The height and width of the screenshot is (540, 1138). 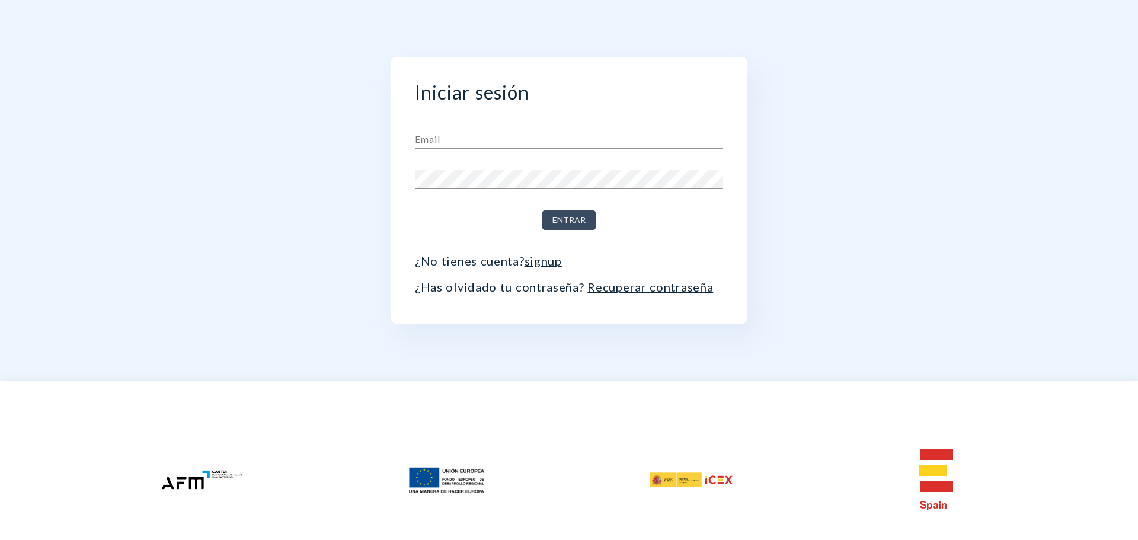 I want to click on img: e-spain, so click(x=936, y=479).